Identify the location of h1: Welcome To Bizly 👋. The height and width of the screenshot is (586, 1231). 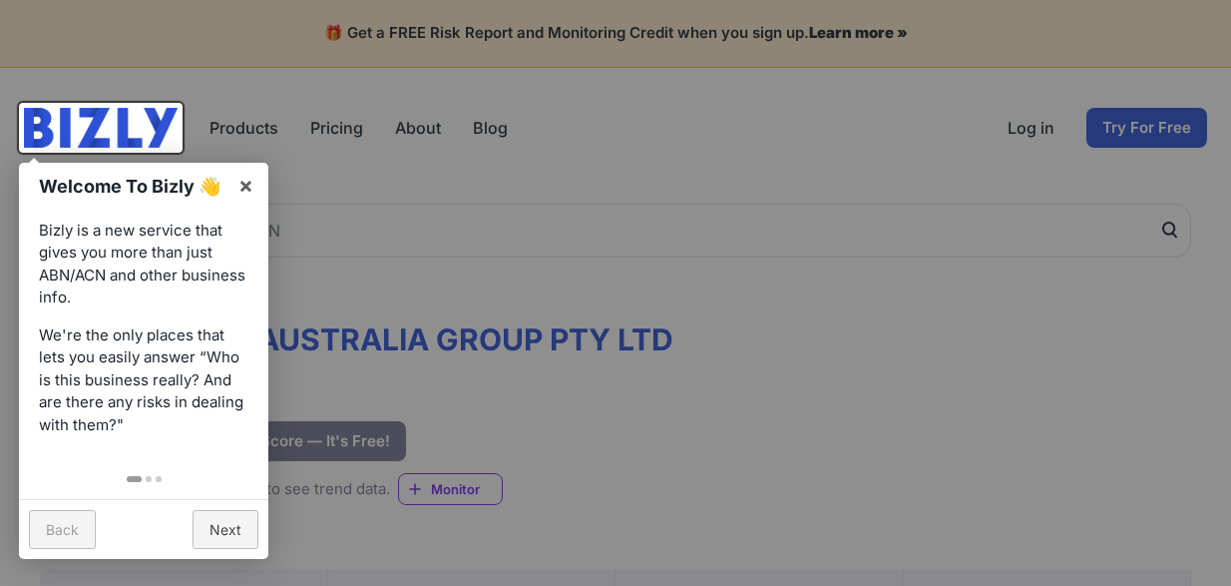
(133, 186).